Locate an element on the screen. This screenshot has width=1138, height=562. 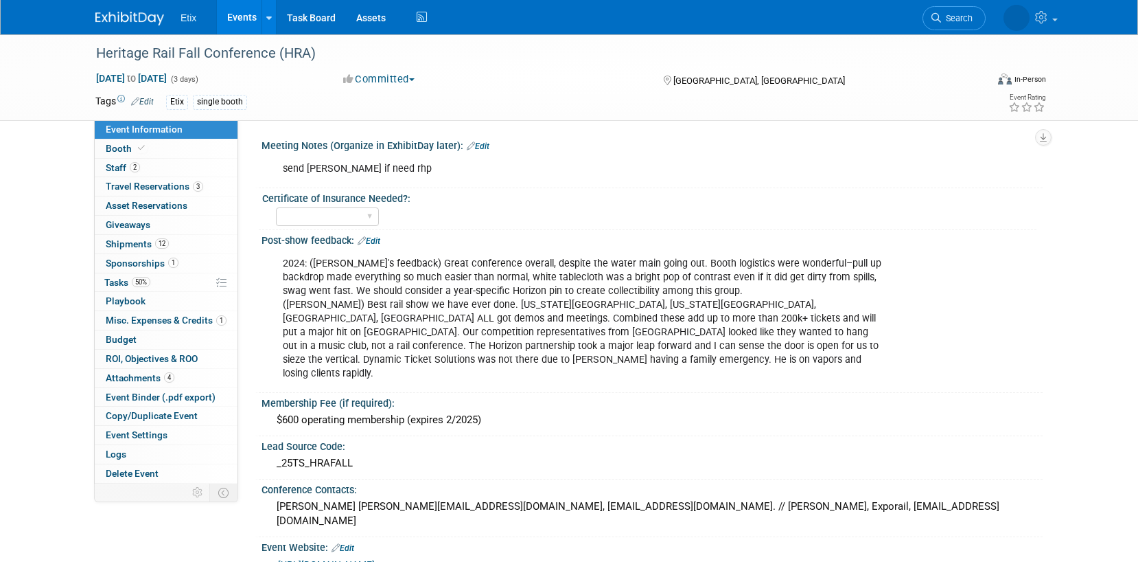
span: Event Binder (.pdf export) is located at coordinates (161, 397).